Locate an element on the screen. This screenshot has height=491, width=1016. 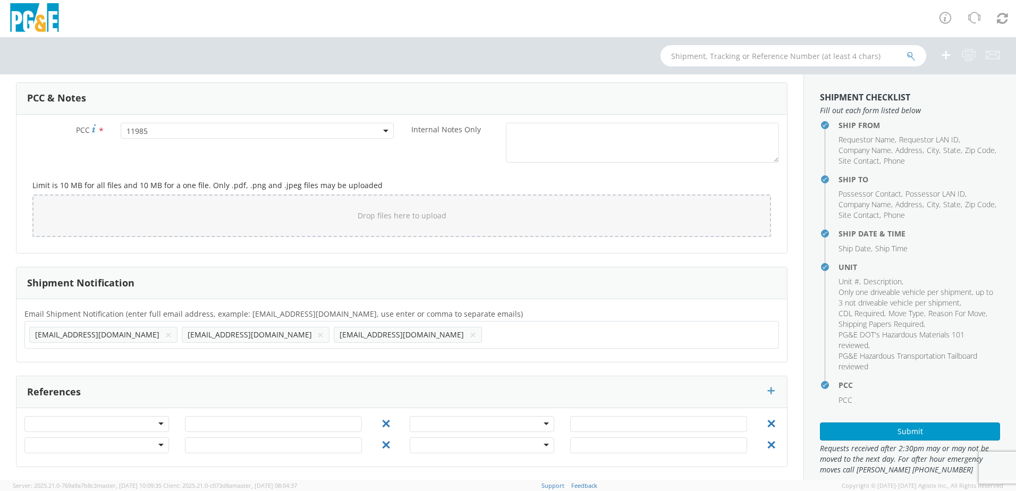
input: Shipment, Tracking or Reference Number (at least 4 chars) is located at coordinates (793, 56).